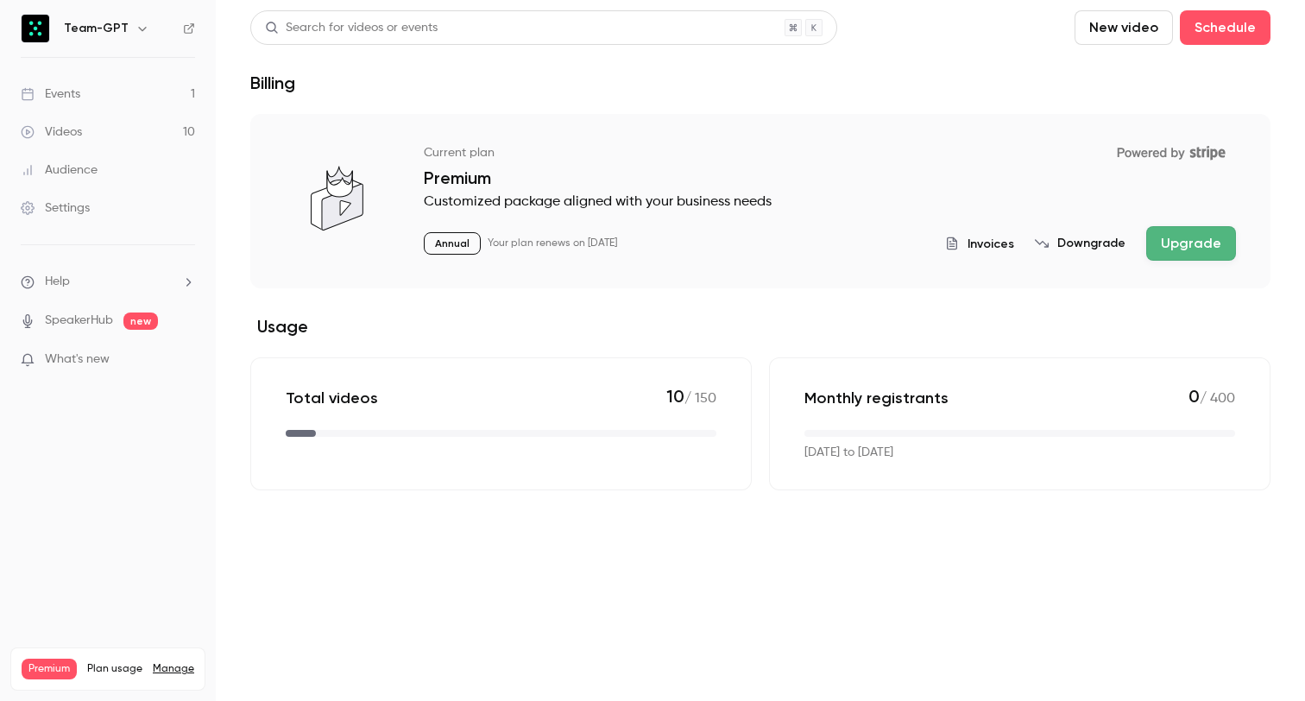 Image resolution: width=1305 pixels, height=701 pixels. I want to click on span: What's new, so click(77, 359).